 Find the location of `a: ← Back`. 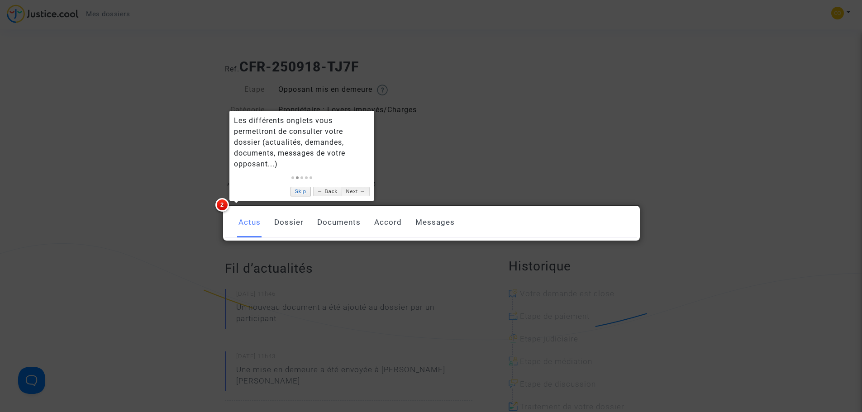

a: ← Back is located at coordinates (327, 191).